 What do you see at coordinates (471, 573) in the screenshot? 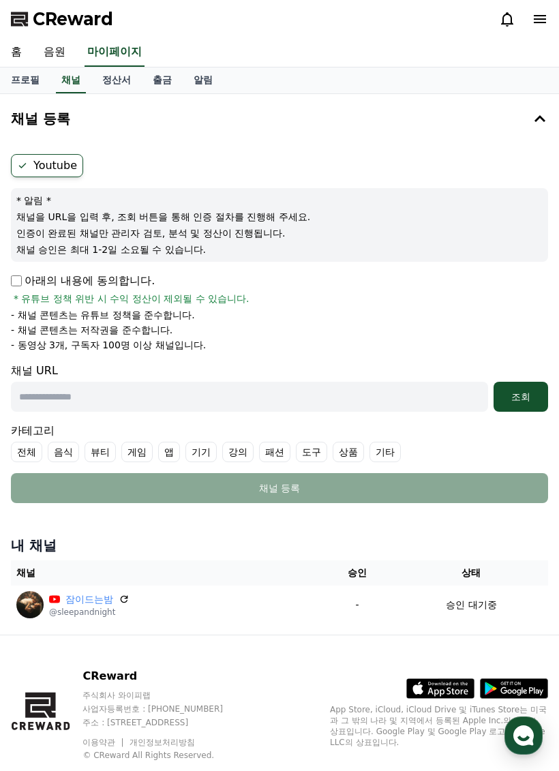
I see `th: 상태` at bounding box center [471, 573].